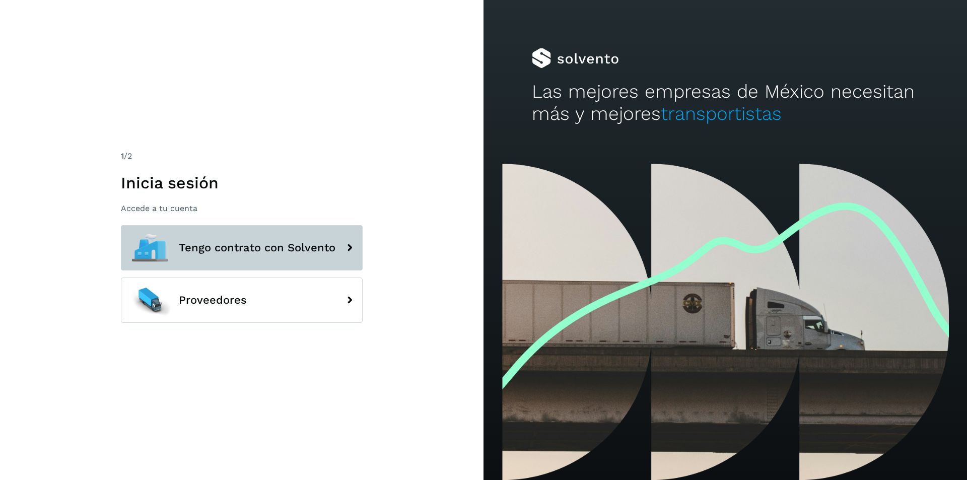 This screenshot has width=967, height=480. What do you see at coordinates (721, 113) in the screenshot?
I see `span: transportistas` at bounding box center [721, 113].